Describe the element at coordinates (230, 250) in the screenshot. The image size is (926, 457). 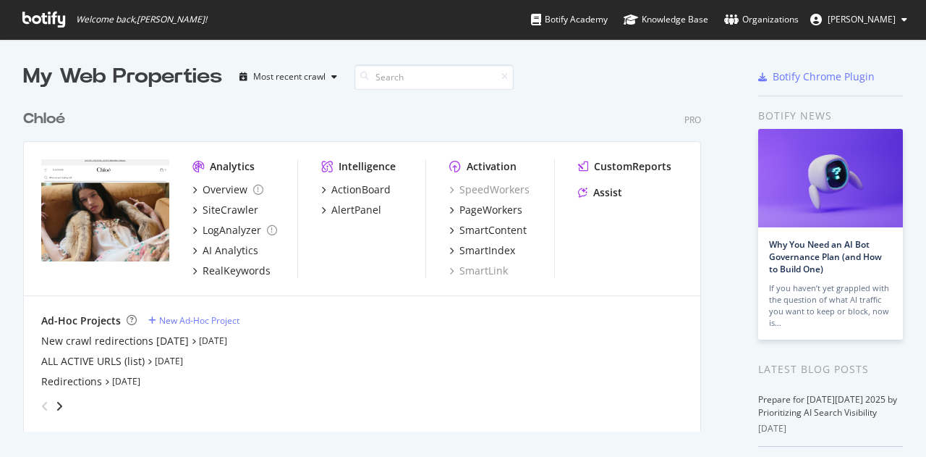
I see `div: AI Analytics` at that location.